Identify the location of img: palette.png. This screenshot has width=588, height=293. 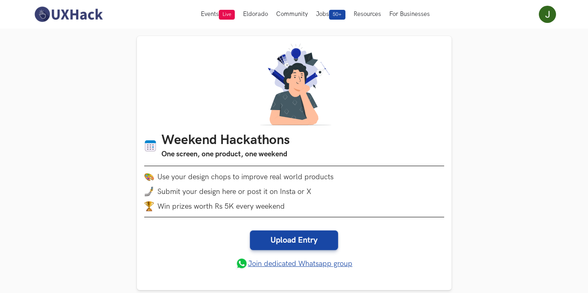
(149, 177).